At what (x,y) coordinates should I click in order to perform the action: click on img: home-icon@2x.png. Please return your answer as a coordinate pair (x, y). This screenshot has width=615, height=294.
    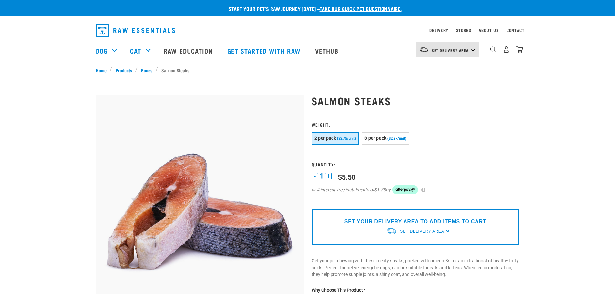
    Looking at the image, I should click on (519, 49).